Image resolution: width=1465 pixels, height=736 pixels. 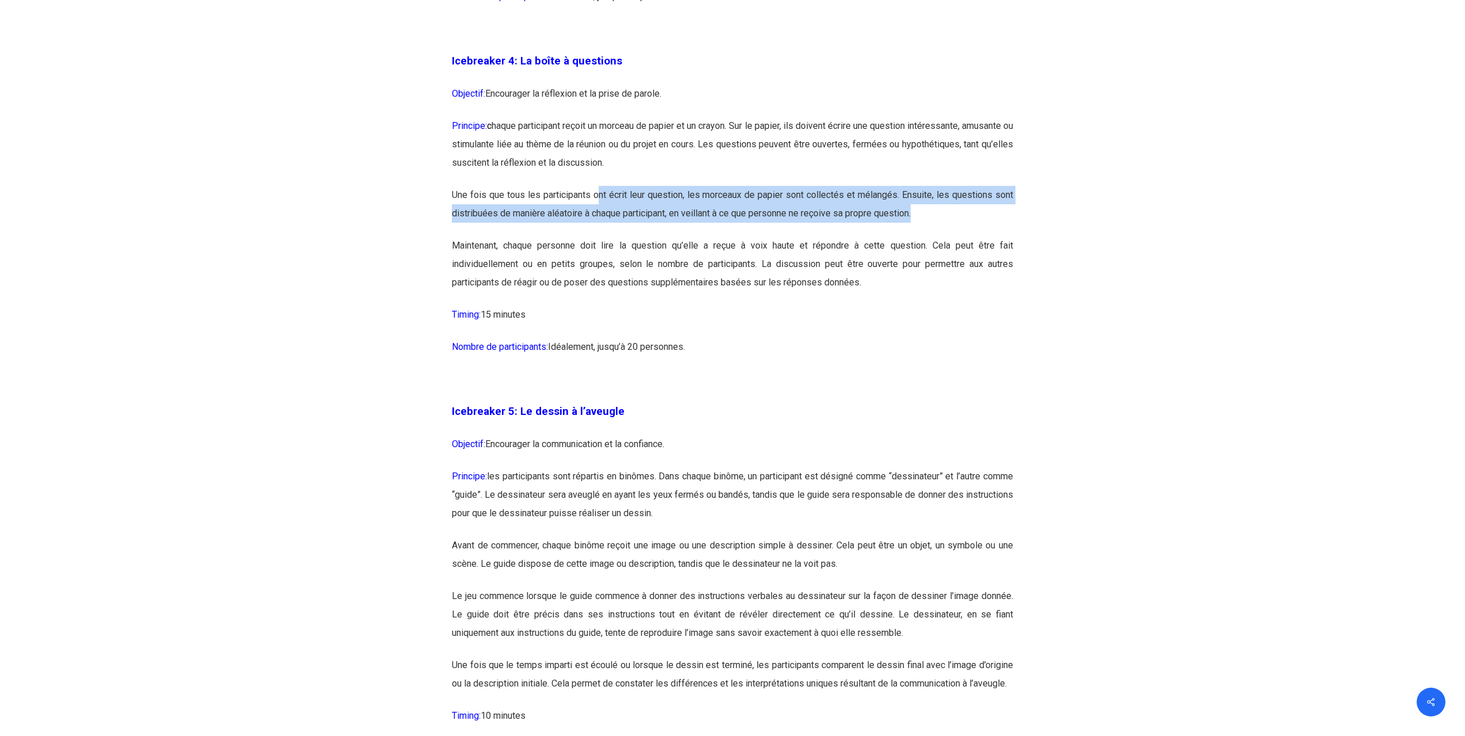 I want to click on p: Avant de commencer, chaque binôme reçoit une image ou une description simple à dessiner. Cela peu..., so click(x=732, y=562).